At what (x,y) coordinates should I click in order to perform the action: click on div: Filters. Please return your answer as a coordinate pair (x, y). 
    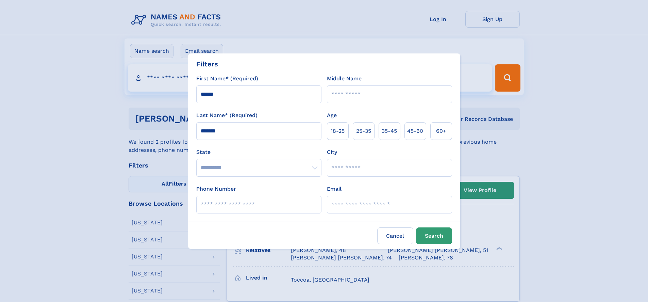
    Looking at the image, I should click on (207, 64).